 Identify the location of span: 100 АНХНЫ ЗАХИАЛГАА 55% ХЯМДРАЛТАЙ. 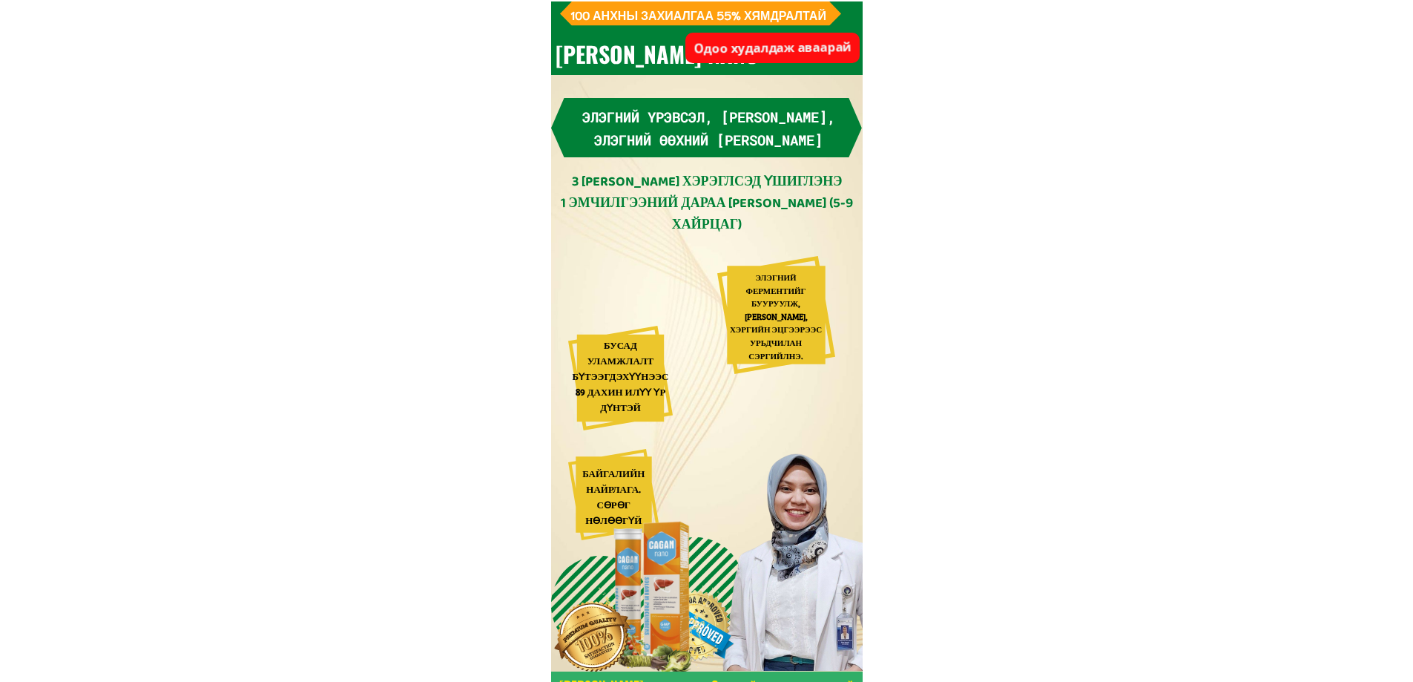
(698, 14).